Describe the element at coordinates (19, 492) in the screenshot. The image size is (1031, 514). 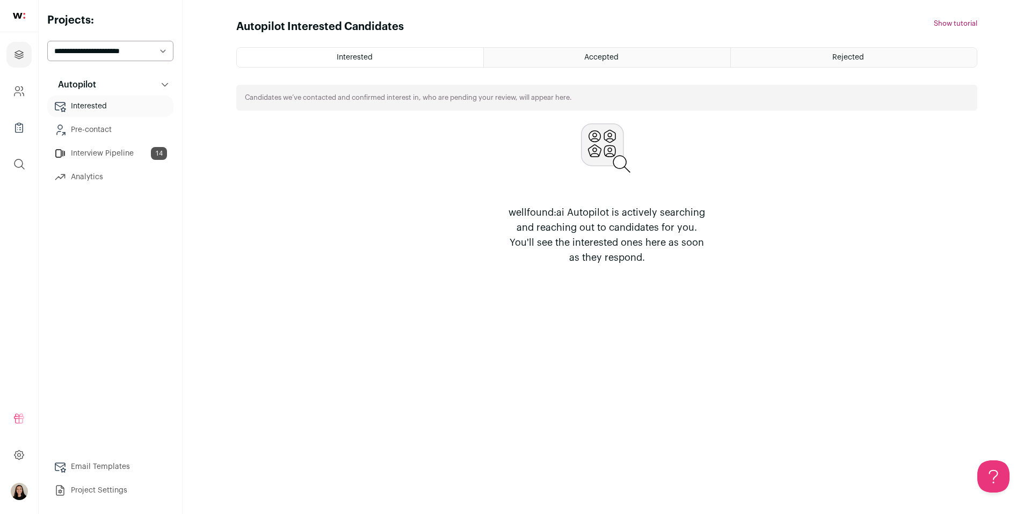
I see `button: Open dropdown` at that location.